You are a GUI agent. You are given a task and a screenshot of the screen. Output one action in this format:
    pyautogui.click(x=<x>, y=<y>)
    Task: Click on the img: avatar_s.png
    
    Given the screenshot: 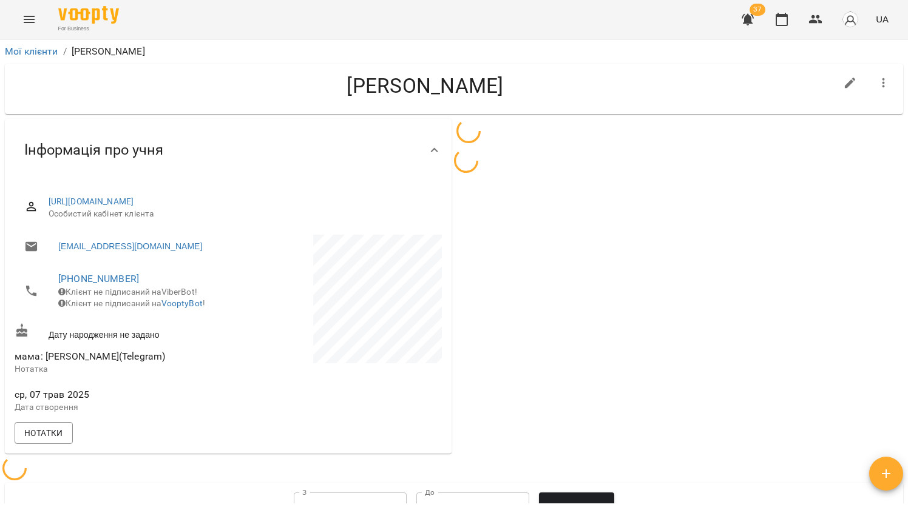 What is the action you would take?
    pyautogui.click(x=850, y=19)
    